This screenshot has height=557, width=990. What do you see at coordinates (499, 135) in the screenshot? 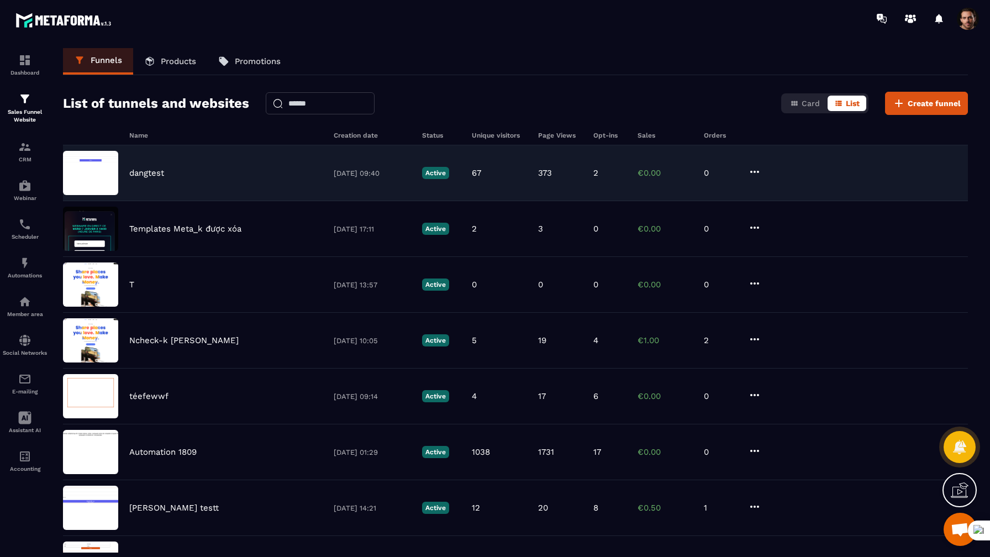
I see `h6: Unique visitors` at bounding box center [499, 135].